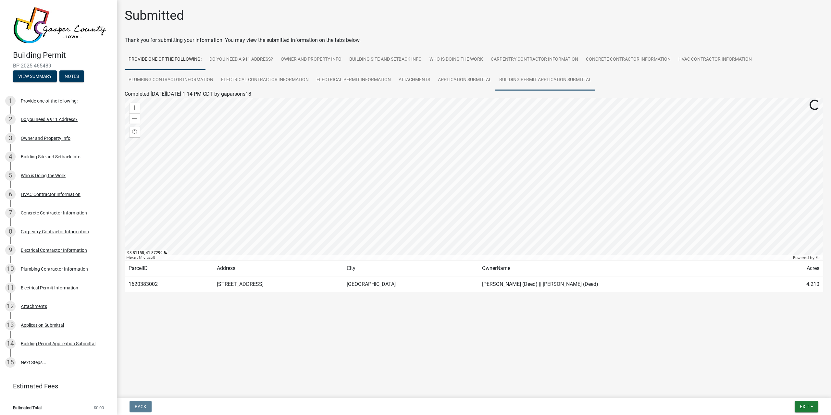 The width and height of the screenshot is (831, 415). I want to click on span: Back, so click(141, 407).